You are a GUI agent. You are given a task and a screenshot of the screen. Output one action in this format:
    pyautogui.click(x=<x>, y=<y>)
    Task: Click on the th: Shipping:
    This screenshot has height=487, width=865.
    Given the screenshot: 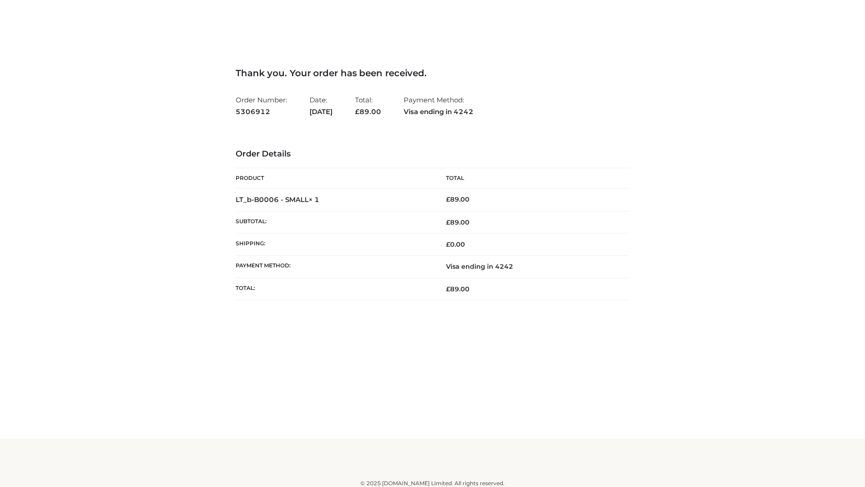 What is the action you would take?
    pyautogui.click(x=334, y=244)
    